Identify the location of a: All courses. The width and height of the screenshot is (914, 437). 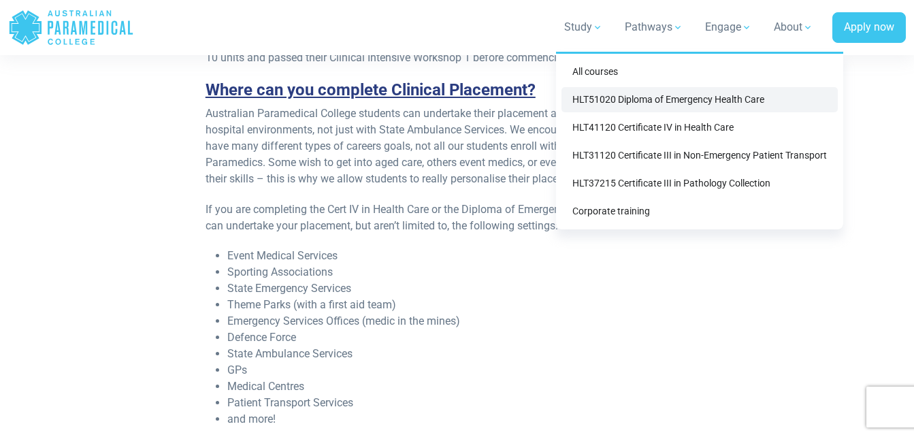
(699, 71).